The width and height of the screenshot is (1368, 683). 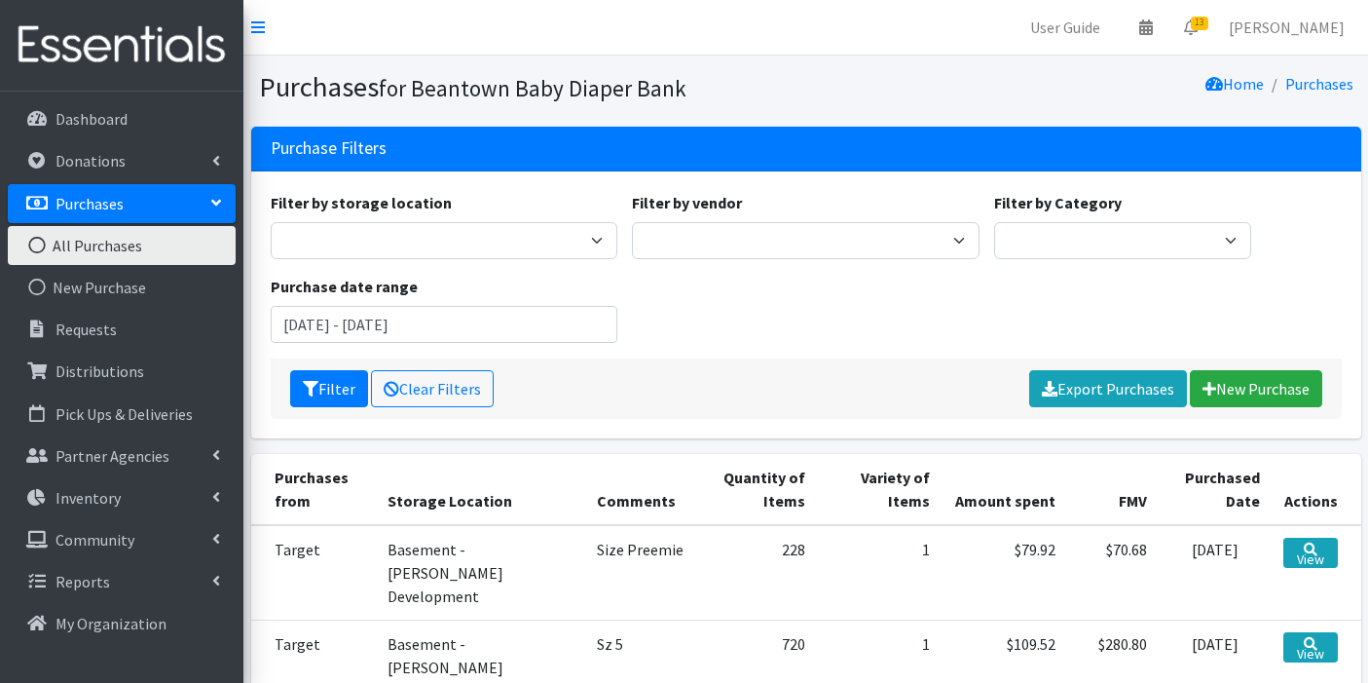 What do you see at coordinates (444, 324) in the screenshot?
I see `input: January 1, 2011 - December 31, 2011` at bounding box center [444, 324].